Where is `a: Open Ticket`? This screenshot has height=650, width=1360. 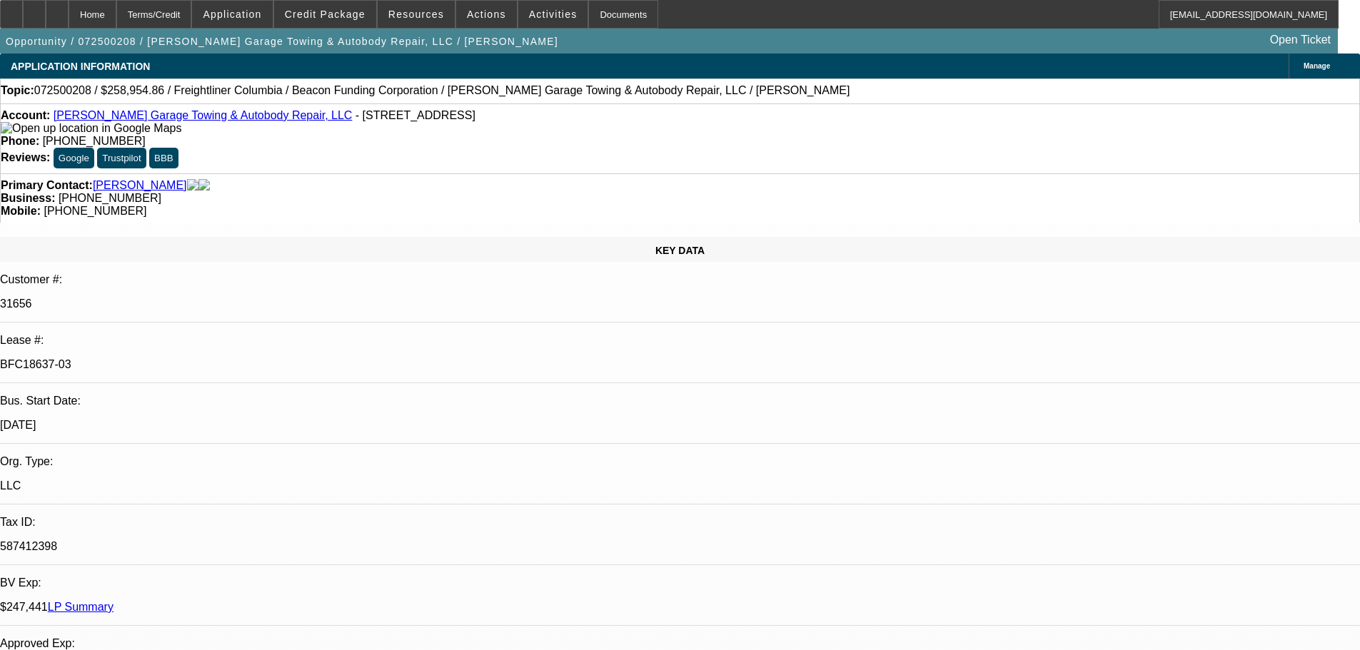 a: Open Ticket is located at coordinates (1300, 40).